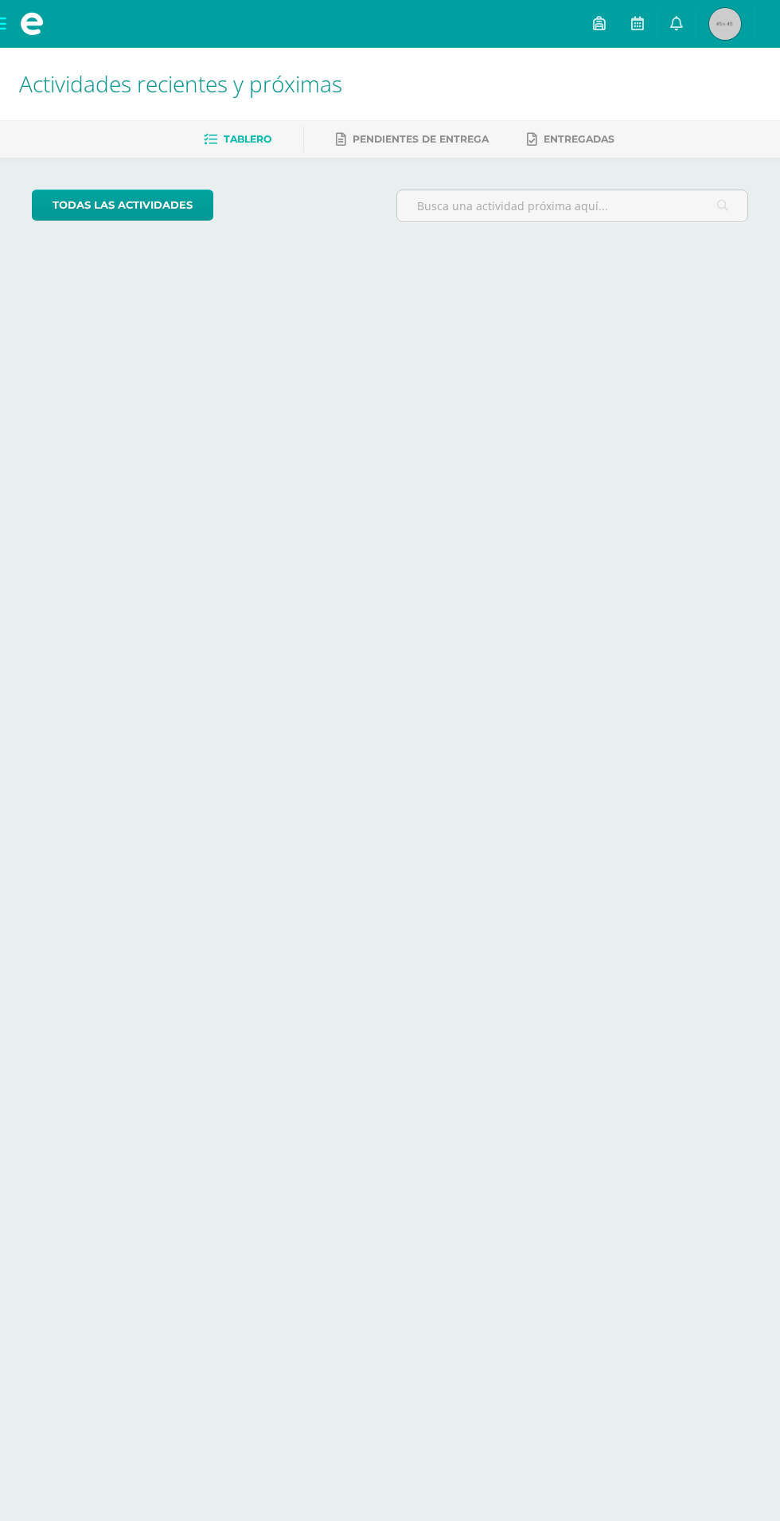 The width and height of the screenshot is (780, 1521). What do you see at coordinates (420, 139) in the screenshot?
I see `span: Pendientes de entrega` at bounding box center [420, 139].